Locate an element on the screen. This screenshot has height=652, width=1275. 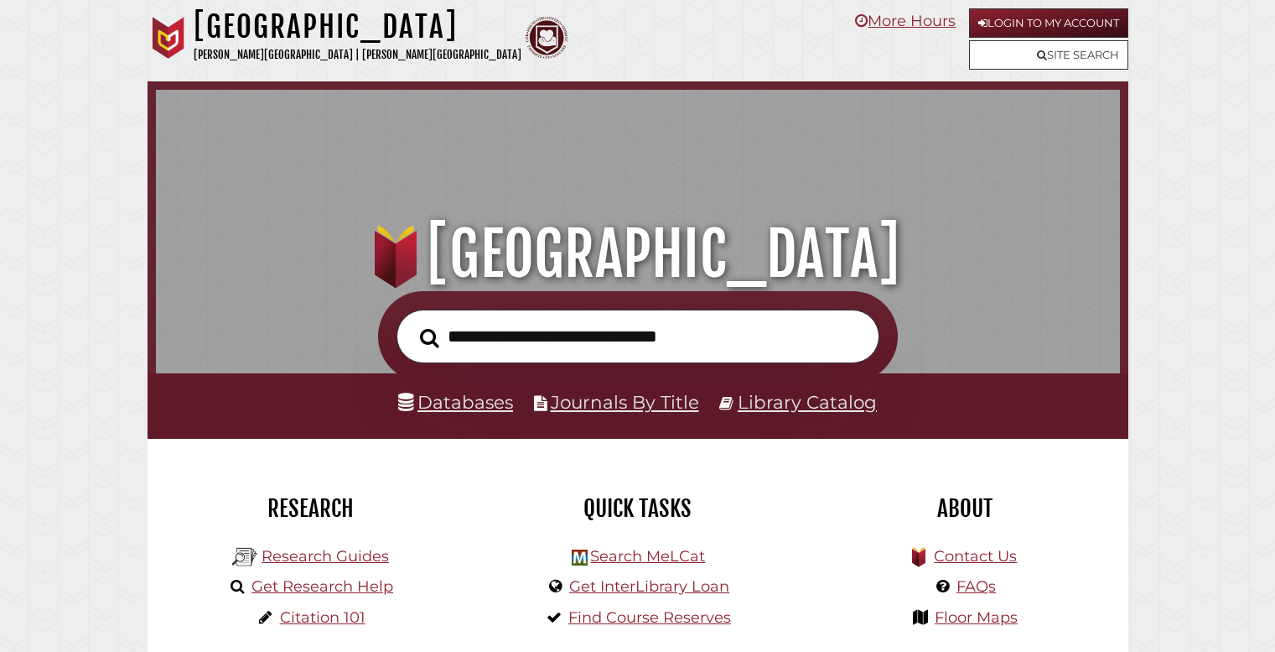
a: Contact Us is located at coordinates (975, 556).